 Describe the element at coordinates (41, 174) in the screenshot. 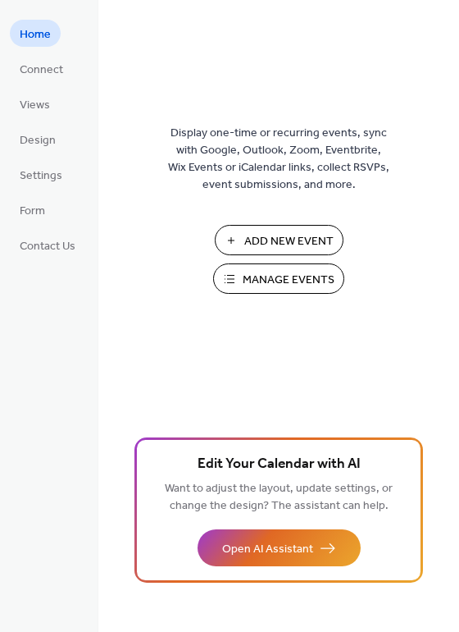

I see `a: Settings` at that location.